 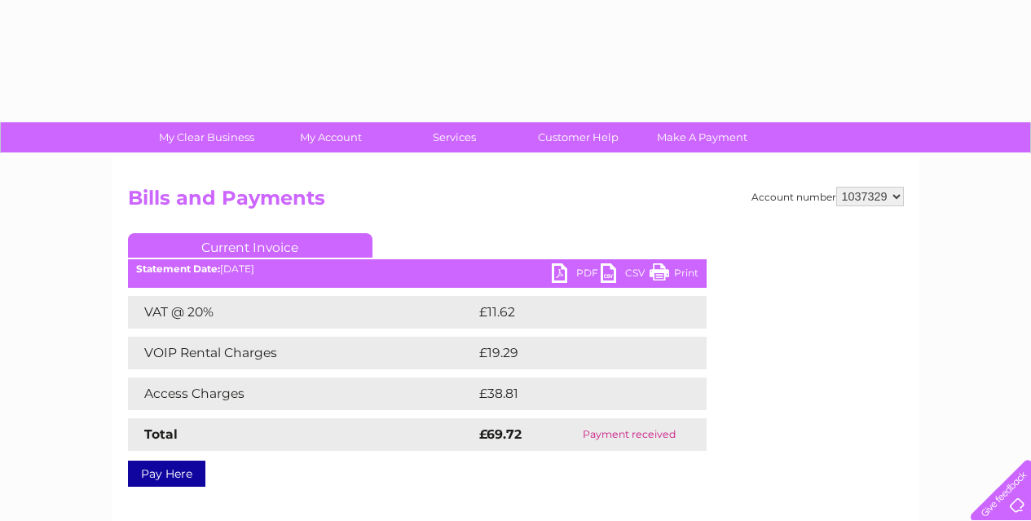 What do you see at coordinates (625, 275) in the screenshot?
I see `a: CSV` at bounding box center [625, 275].